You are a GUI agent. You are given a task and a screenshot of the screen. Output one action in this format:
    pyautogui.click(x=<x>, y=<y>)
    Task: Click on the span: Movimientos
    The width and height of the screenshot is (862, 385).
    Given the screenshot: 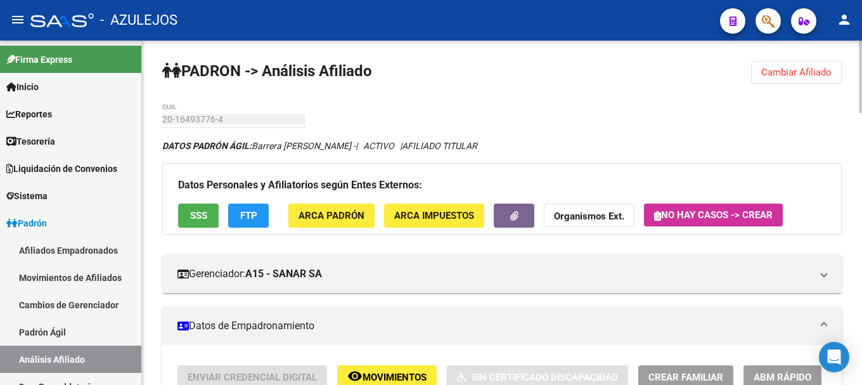 What is the action you would take?
    pyautogui.click(x=394, y=377)
    